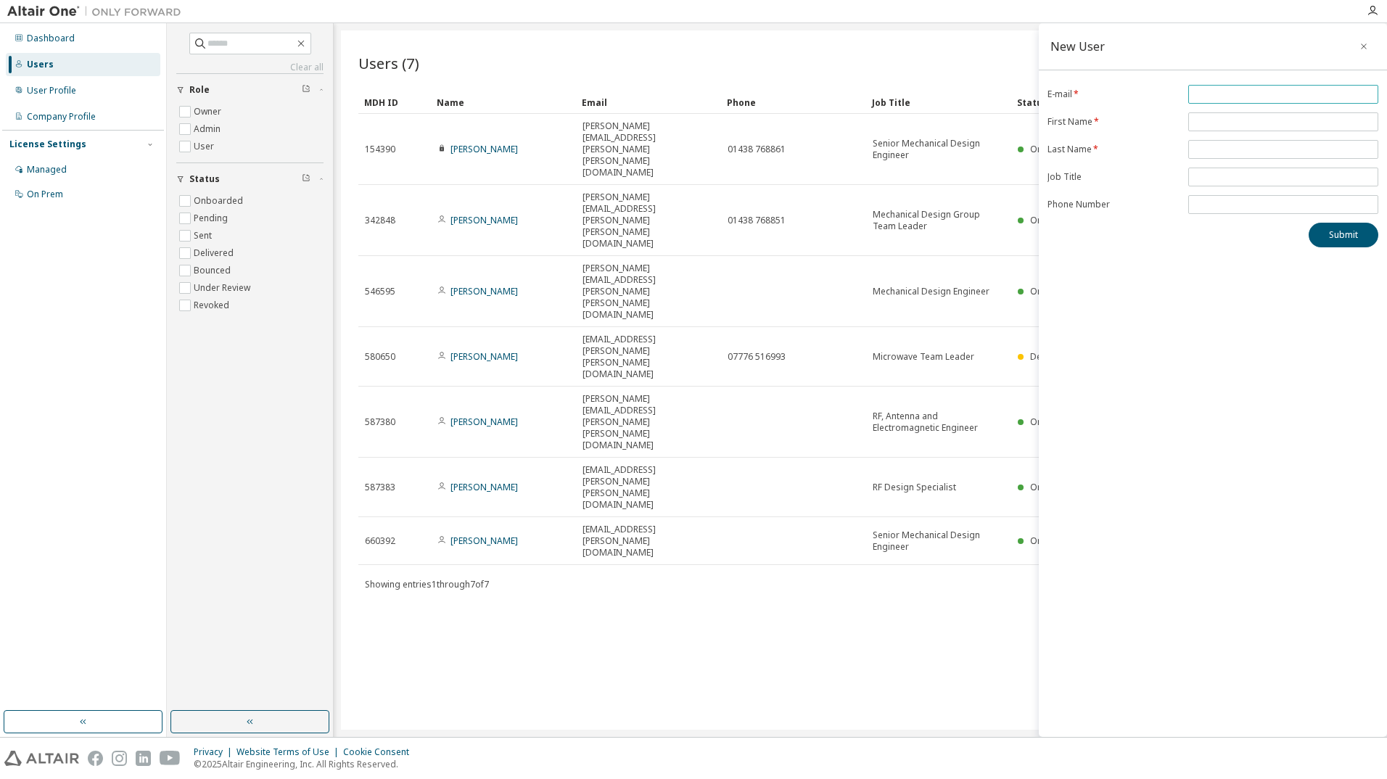 This screenshot has width=1387, height=779. Describe the element at coordinates (380, 541) in the screenshot. I see `span: 660392` at that location.